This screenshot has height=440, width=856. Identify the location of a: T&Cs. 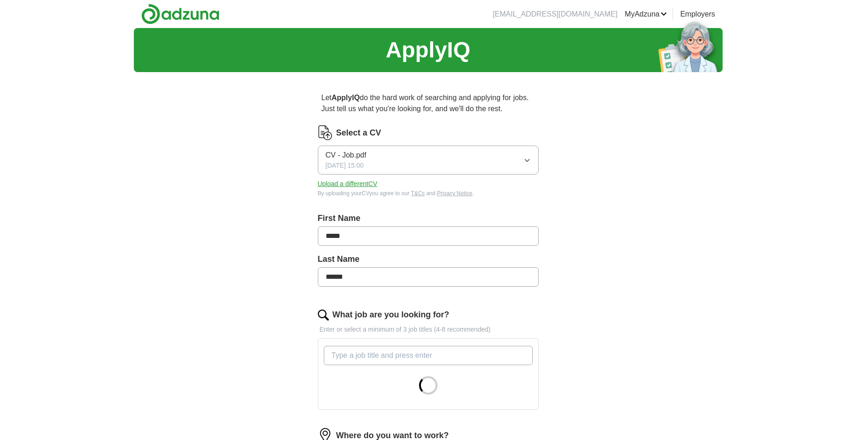
(417, 194).